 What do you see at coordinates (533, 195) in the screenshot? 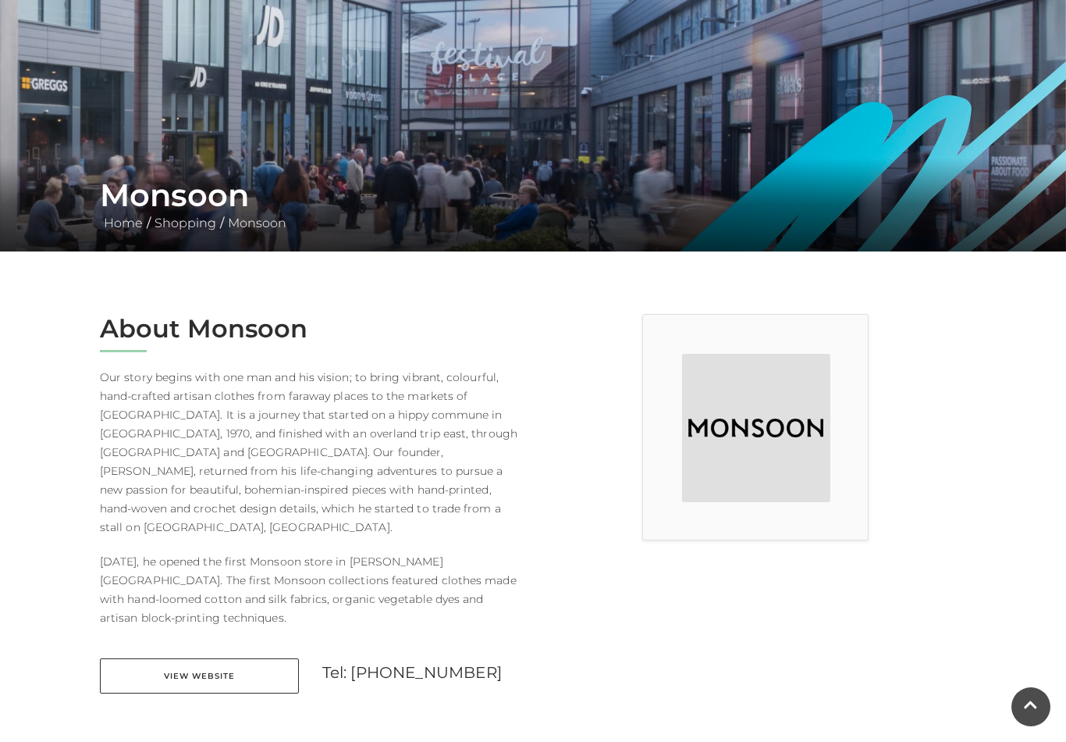
I see `h1: Monsoon` at bounding box center [533, 195].